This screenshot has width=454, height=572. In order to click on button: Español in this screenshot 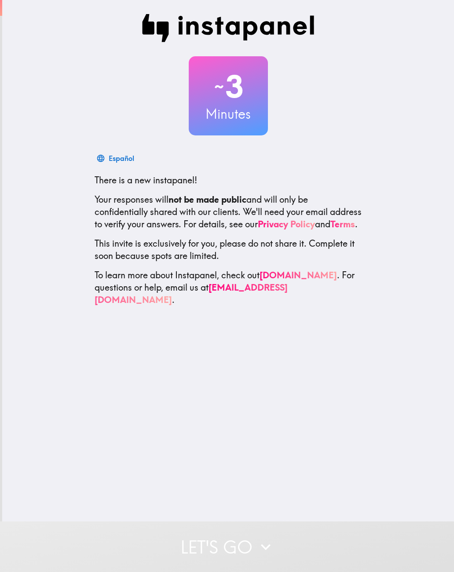, I will do `click(116, 158)`.